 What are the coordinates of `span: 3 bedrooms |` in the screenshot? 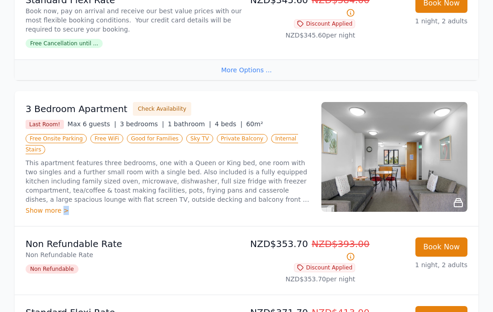 It's located at (142, 124).